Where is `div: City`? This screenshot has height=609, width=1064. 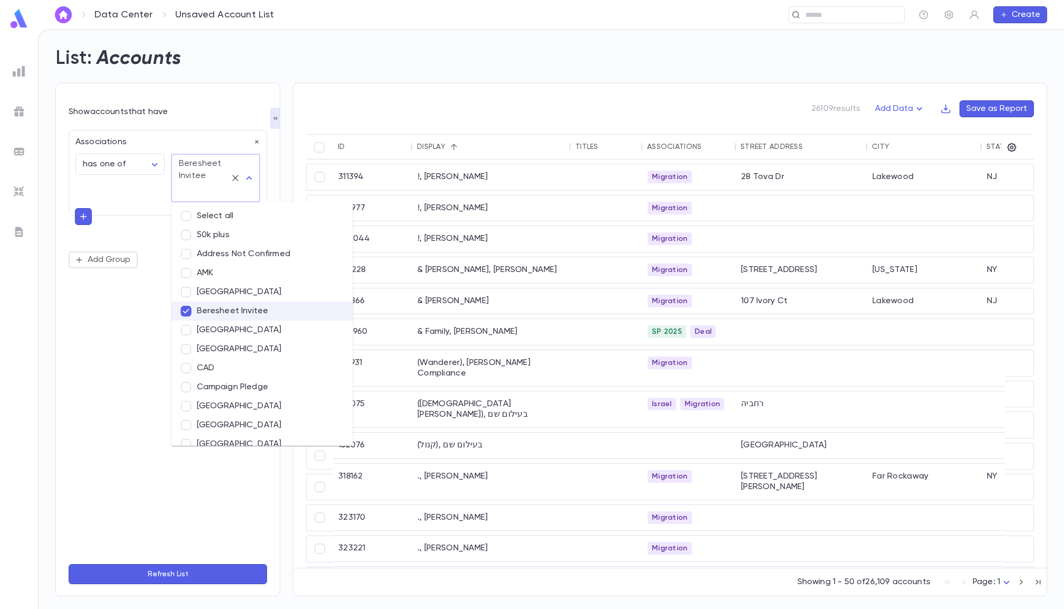
div: City is located at coordinates (881, 147).